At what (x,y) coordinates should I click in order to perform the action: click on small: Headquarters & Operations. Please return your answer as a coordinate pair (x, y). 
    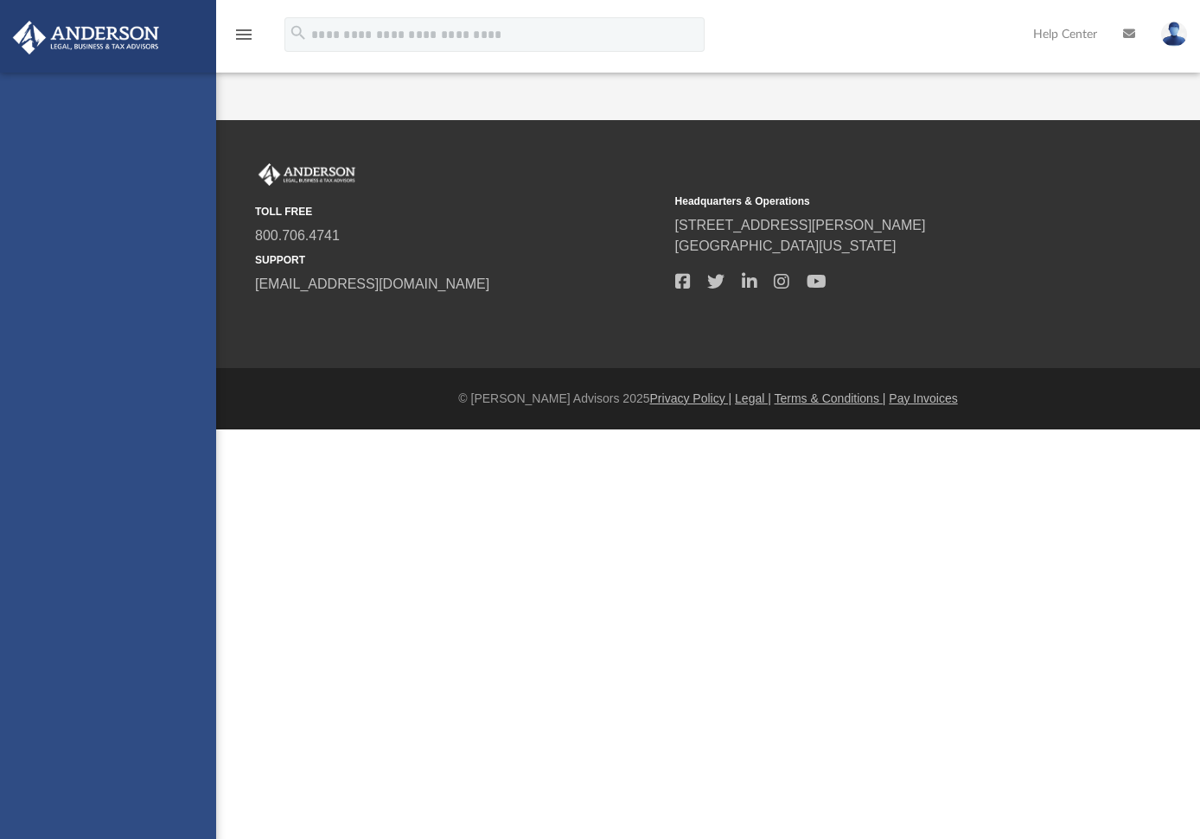
    Looking at the image, I should click on (879, 201).